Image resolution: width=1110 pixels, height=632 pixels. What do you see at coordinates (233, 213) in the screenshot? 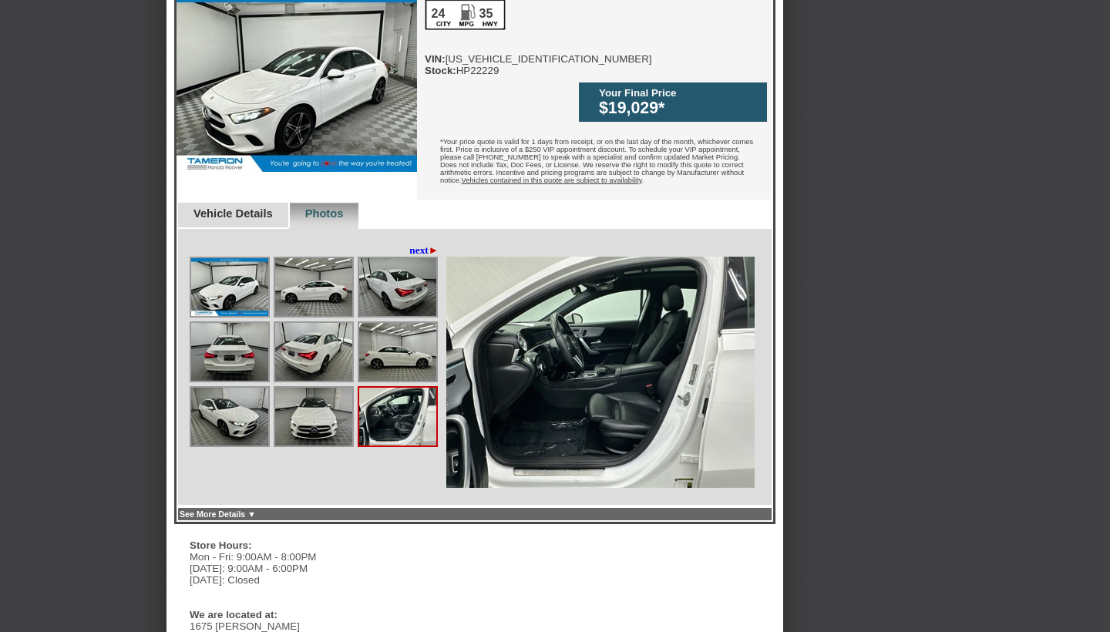
I see `a: Vehicle Details` at bounding box center [233, 213].